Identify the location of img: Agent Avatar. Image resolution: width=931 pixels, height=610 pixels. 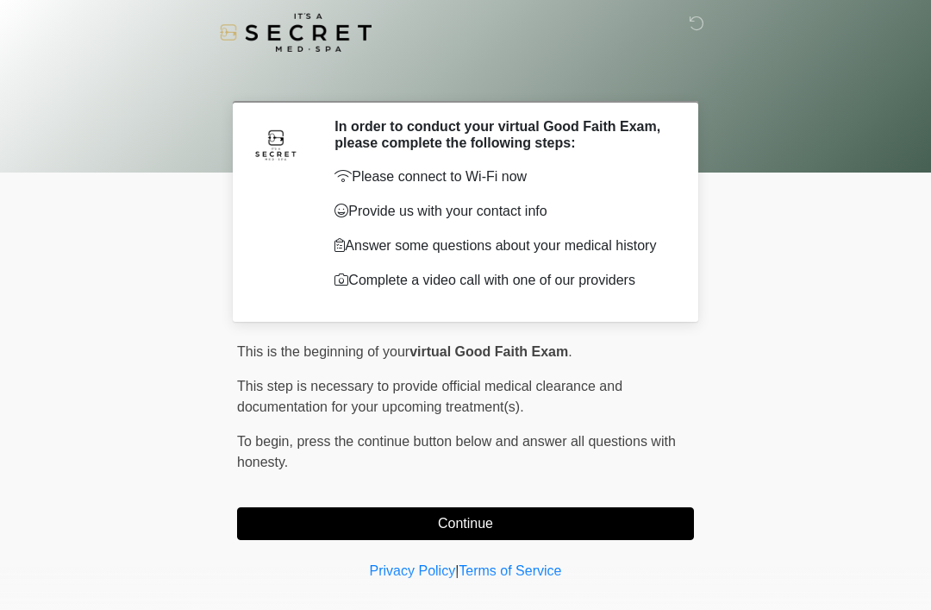
(276, 144).